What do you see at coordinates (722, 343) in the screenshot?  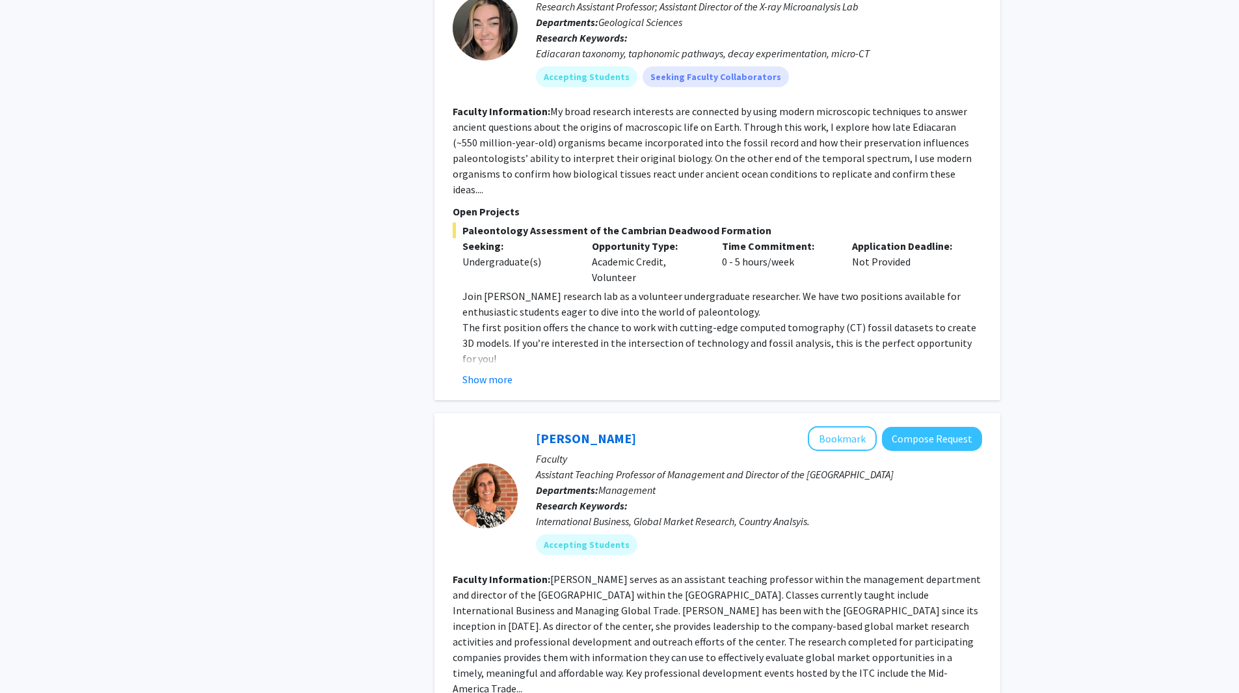 I see `p: The first position offers the chance to work with cutting-edge computed tomography (CT) fossil da...` at bounding box center [722, 343].